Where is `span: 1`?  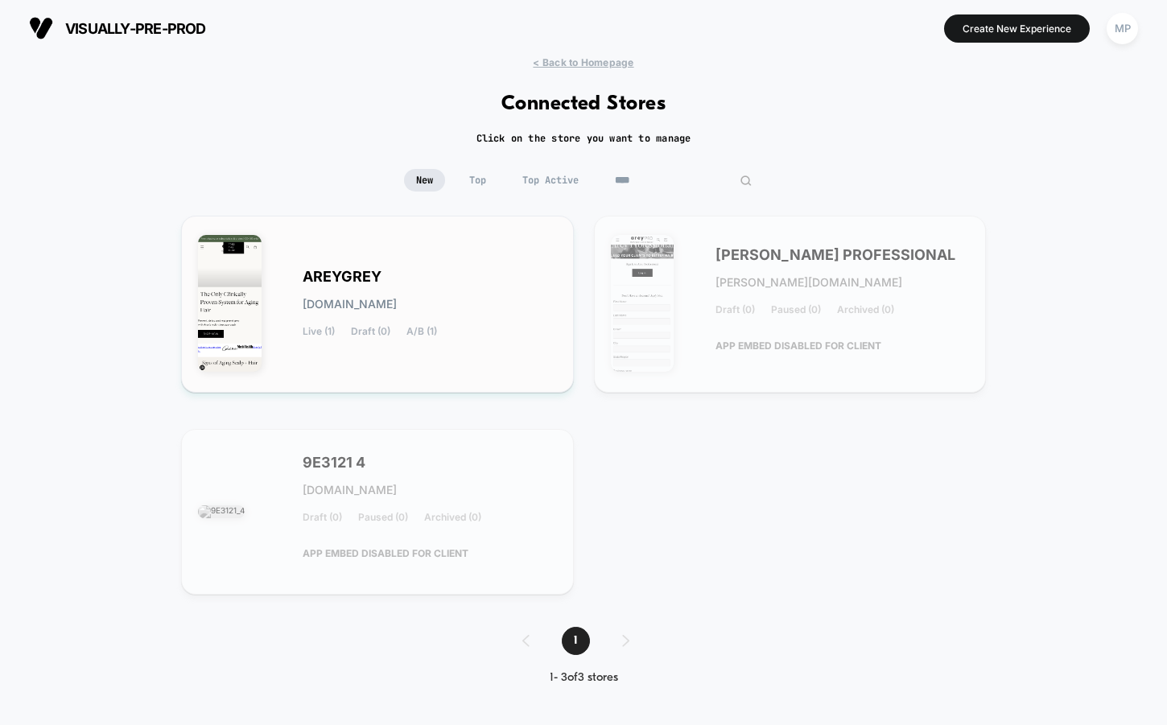 span: 1 is located at coordinates (575, 640).